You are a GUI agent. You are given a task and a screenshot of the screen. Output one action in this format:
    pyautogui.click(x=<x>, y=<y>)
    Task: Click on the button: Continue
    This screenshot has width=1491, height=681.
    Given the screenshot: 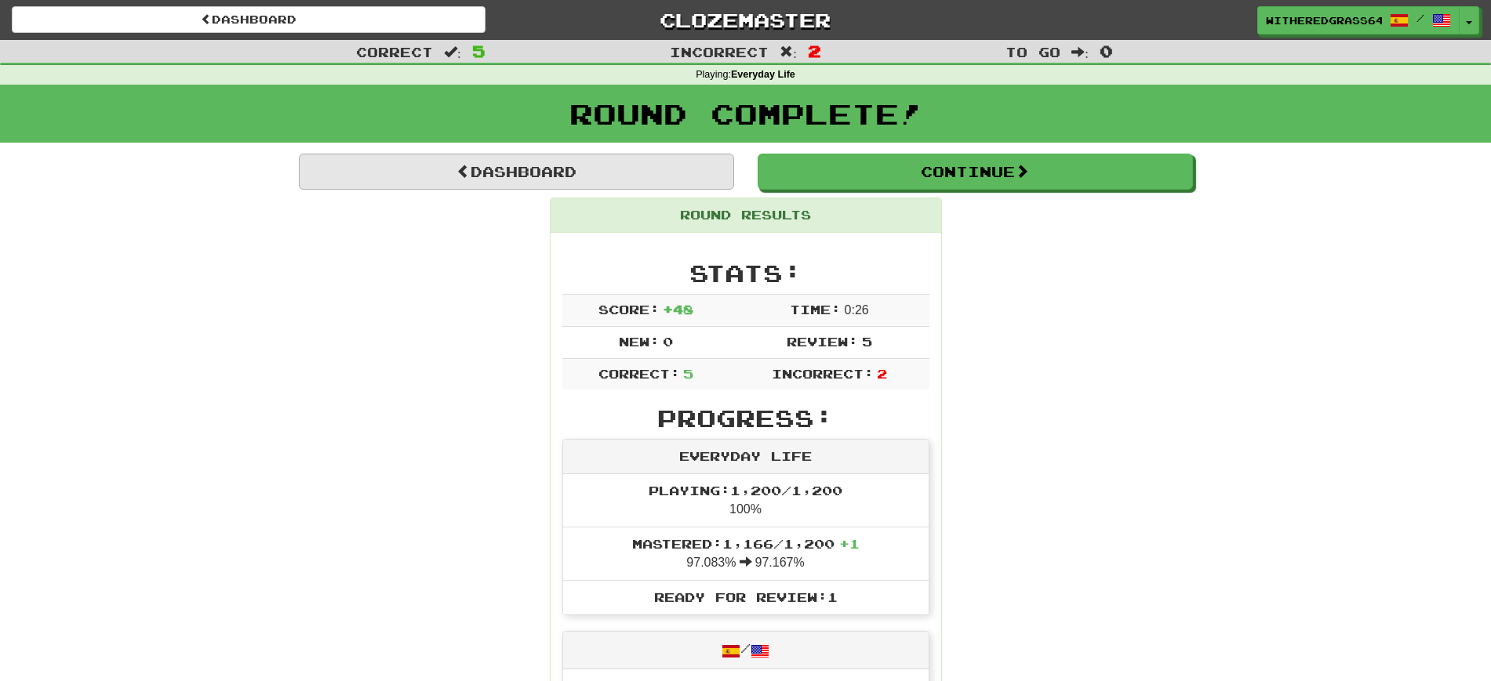 What is the action you would take?
    pyautogui.click(x=975, y=172)
    